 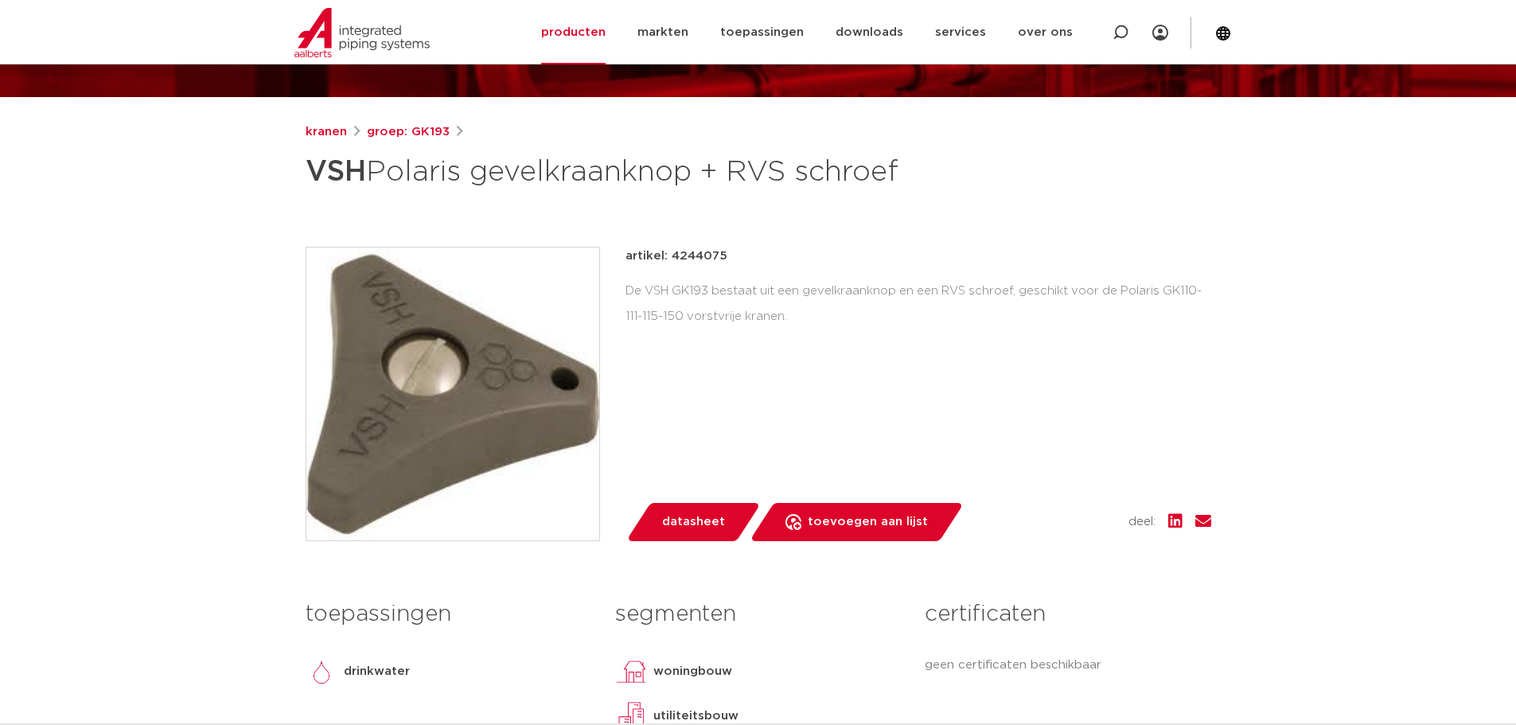 What do you see at coordinates (693, 522) in the screenshot?
I see `a: datasheet` at bounding box center [693, 522].